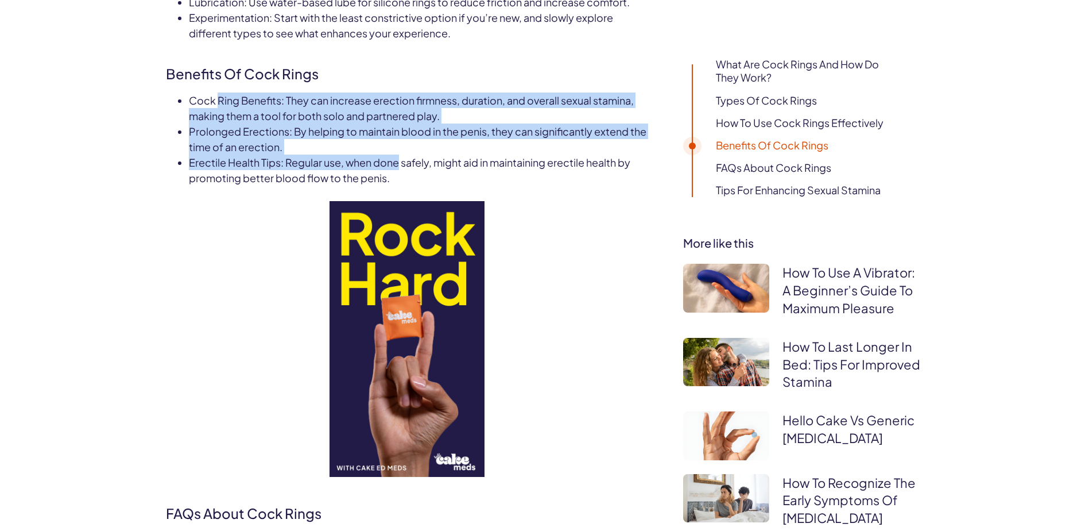  I want to click on h3: More like this, so click(803, 243).